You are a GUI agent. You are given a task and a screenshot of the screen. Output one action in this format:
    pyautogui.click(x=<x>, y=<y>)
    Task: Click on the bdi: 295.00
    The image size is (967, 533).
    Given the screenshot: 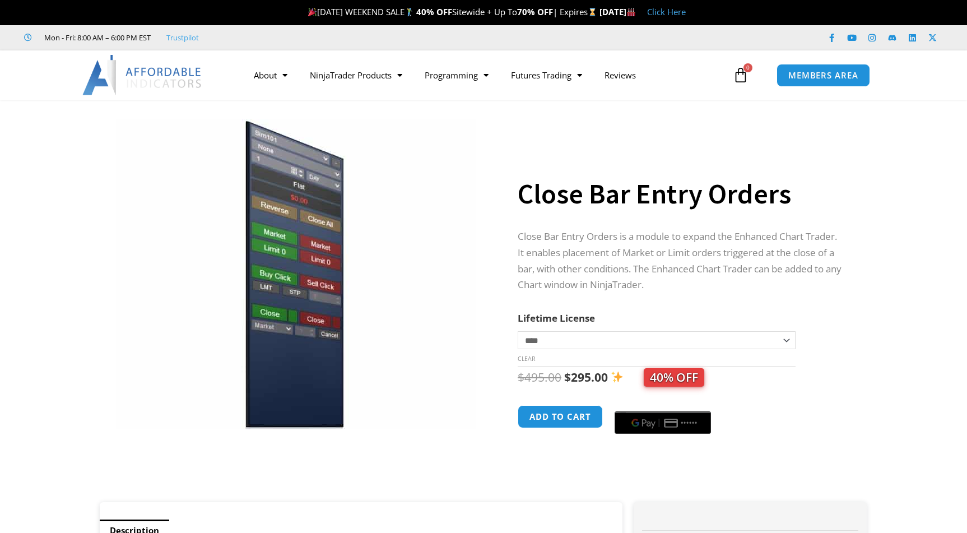 What is the action you would take?
    pyautogui.click(x=586, y=377)
    